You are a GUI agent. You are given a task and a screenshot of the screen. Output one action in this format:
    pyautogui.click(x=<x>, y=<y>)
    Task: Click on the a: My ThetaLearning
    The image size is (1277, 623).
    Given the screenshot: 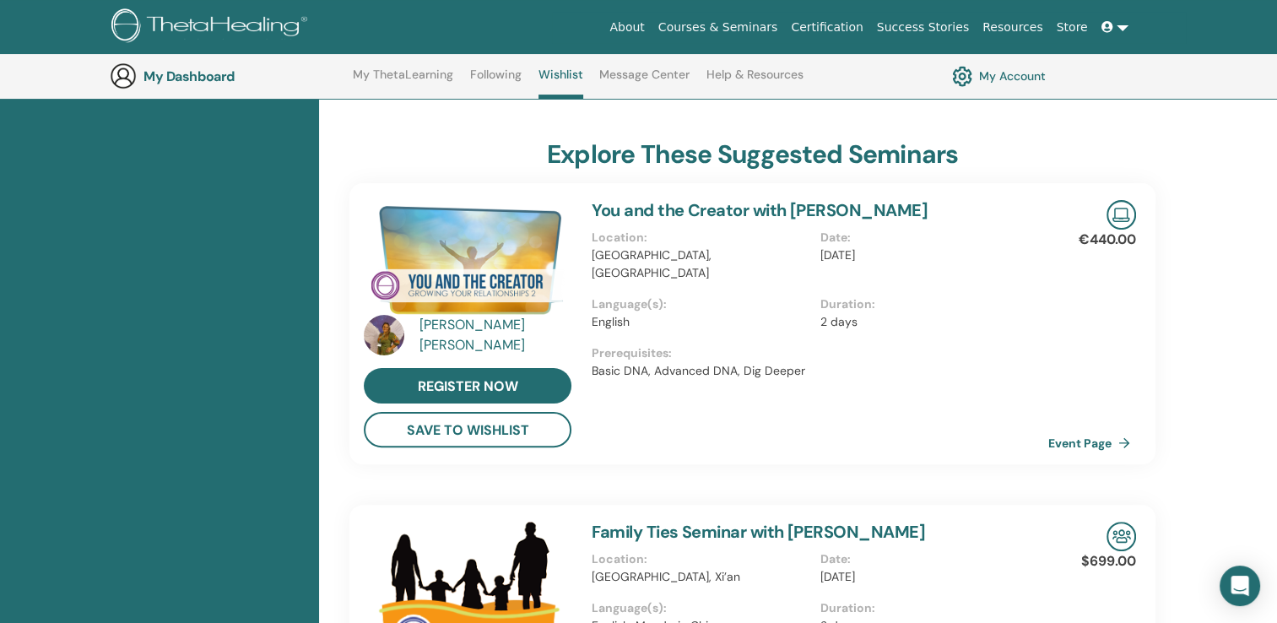 What is the action you would take?
    pyautogui.click(x=403, y=81)
    